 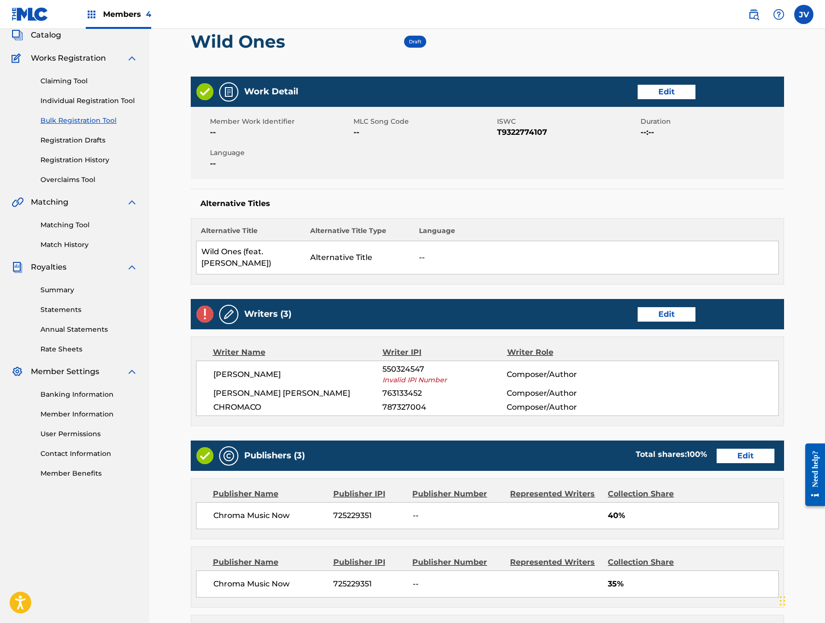 I want to click on h5: Writers (3), so click(x=268, y=314).